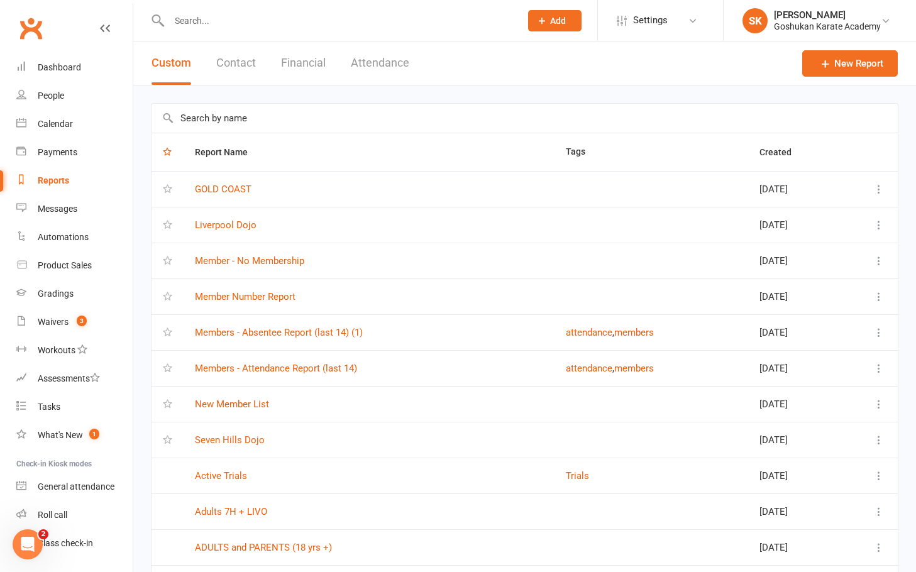 The image size is (916, 572). What do you see at coordinates (278, 333) in the screenshot?
I see `a: Members - Absentee Report (last 14) (1)` at bounding box center [278, 333].